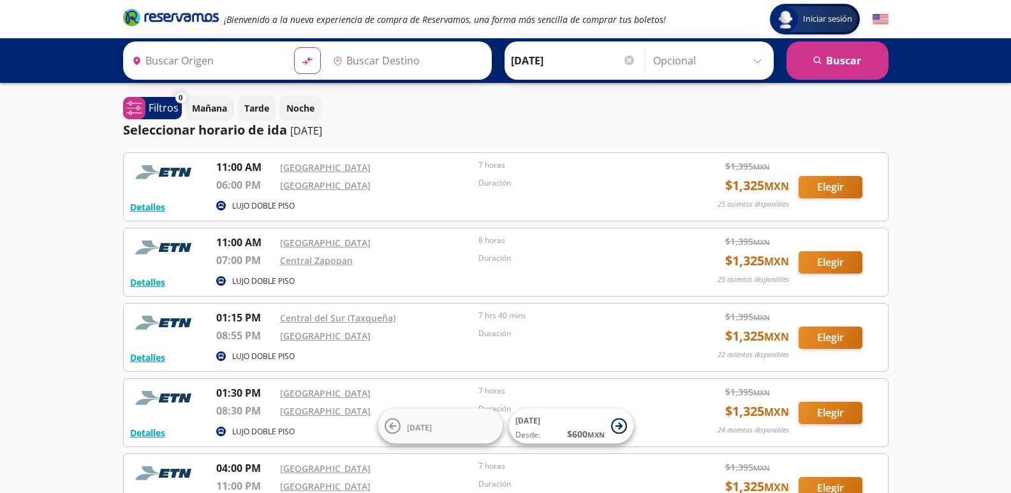 The width and height of the screenshot is (1011, 493). Describe the element at coordinates (710, 61) in the screenshot. I see `input: Opcional` at that location.